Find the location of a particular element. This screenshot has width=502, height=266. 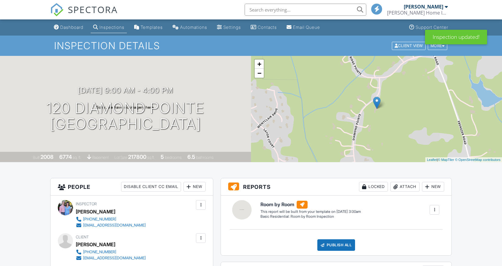

a: Contacts is located at coordinates (264, 27).